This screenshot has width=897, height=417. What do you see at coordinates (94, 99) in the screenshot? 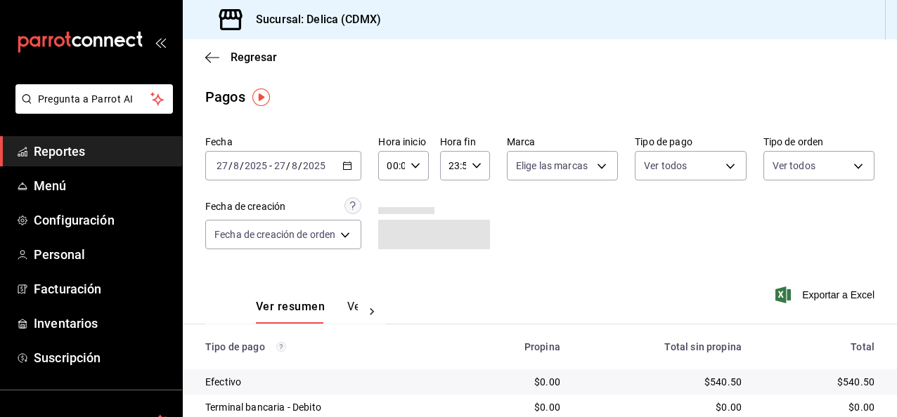
I see `button: Pregunta a Parrot AI` at bounding box center [94, 99].